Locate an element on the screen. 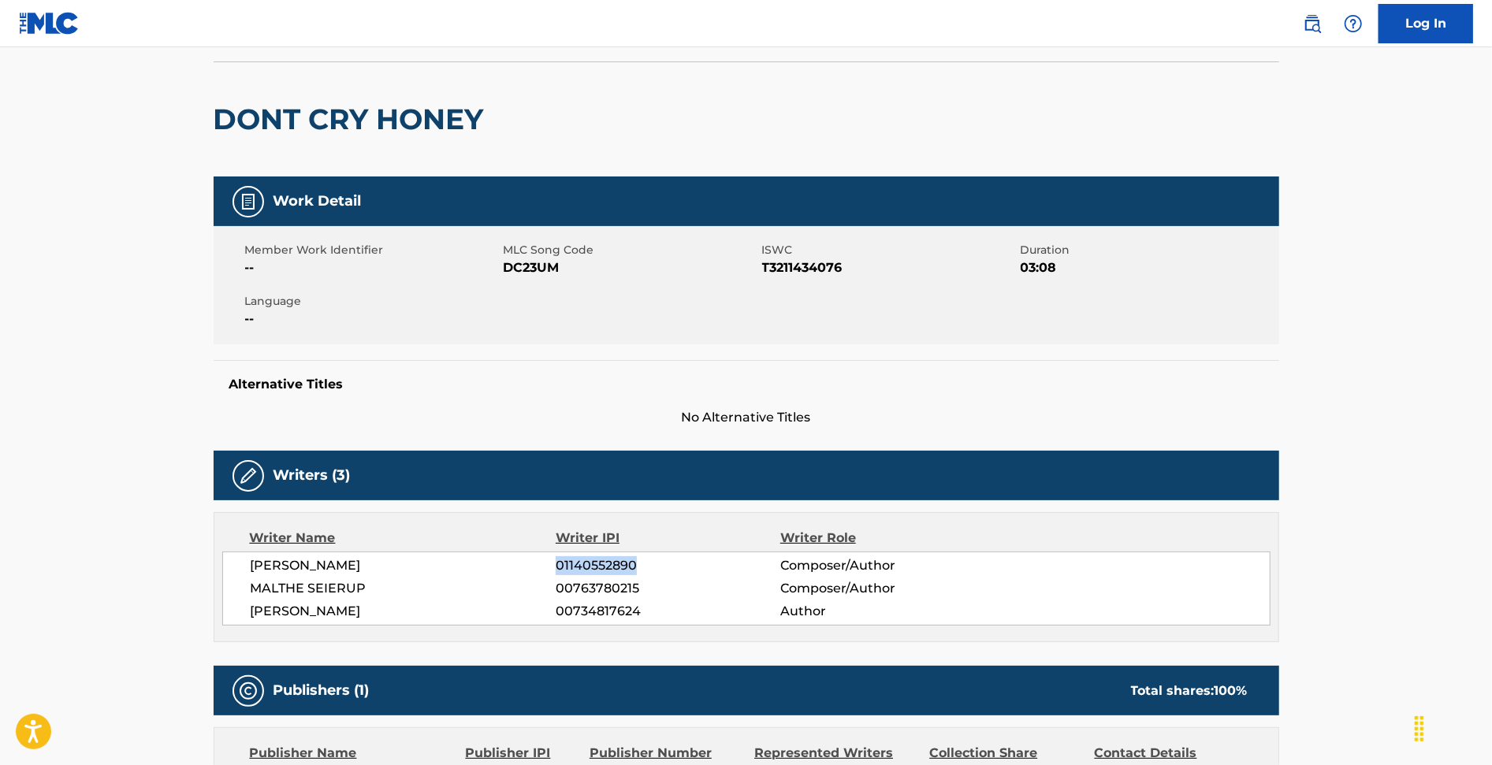 The height and width of the screenshot is (765, 1492). span: Member Work Identifier is located at coordinates (372, 250).